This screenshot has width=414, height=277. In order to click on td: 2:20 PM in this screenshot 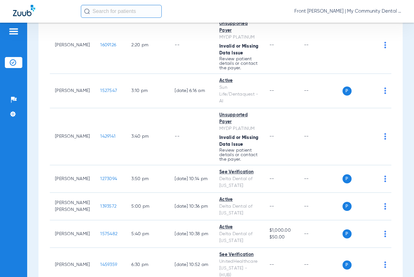, I will do `click(148, 45)`.